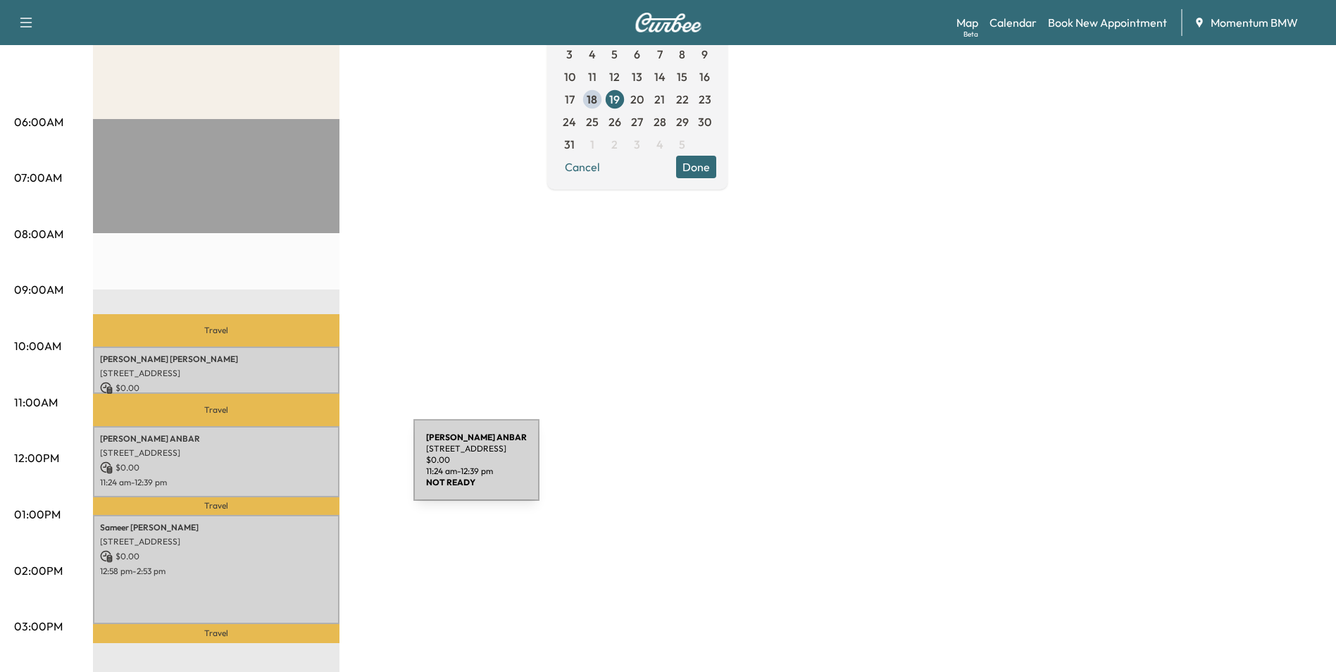  Describe the element at coordinates (592, 122) in the screenshot. I see `span: 25` at that location.